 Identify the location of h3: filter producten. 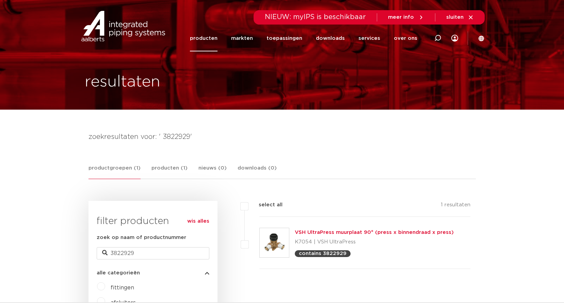
(153, 221).